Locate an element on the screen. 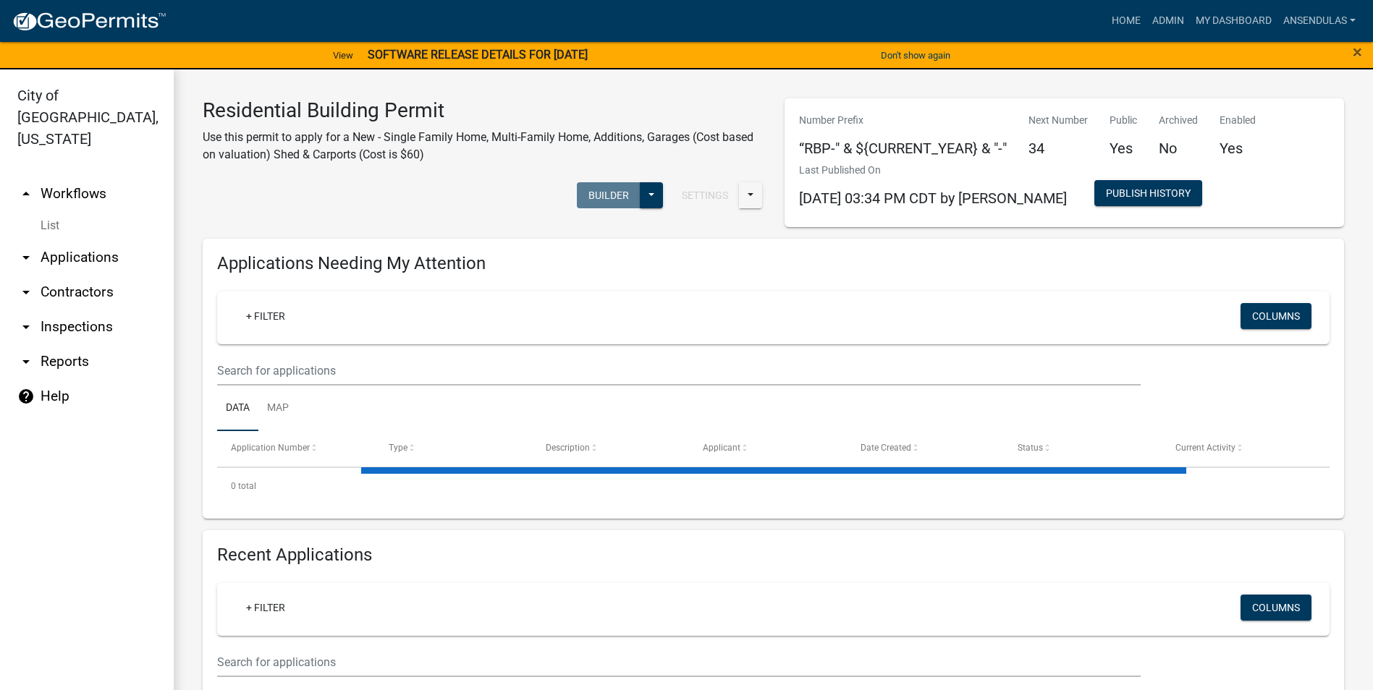 This screenshot has height=690, width=1373. datatable-header-cell: Application Number is located at coordinates (295, 449).